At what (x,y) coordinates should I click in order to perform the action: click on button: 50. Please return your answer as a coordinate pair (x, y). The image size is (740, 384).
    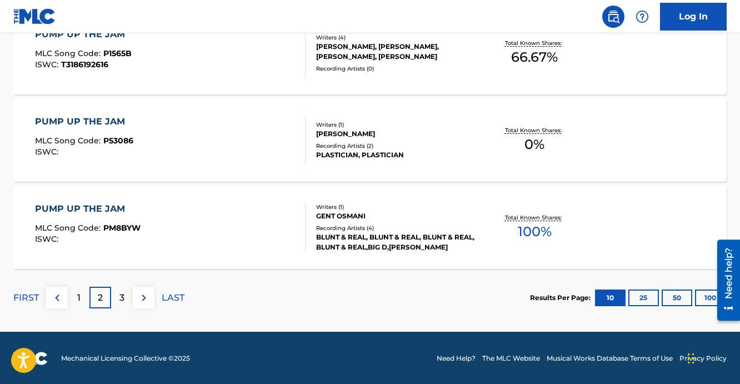
    Looking at the image, I should click on (677, 298).